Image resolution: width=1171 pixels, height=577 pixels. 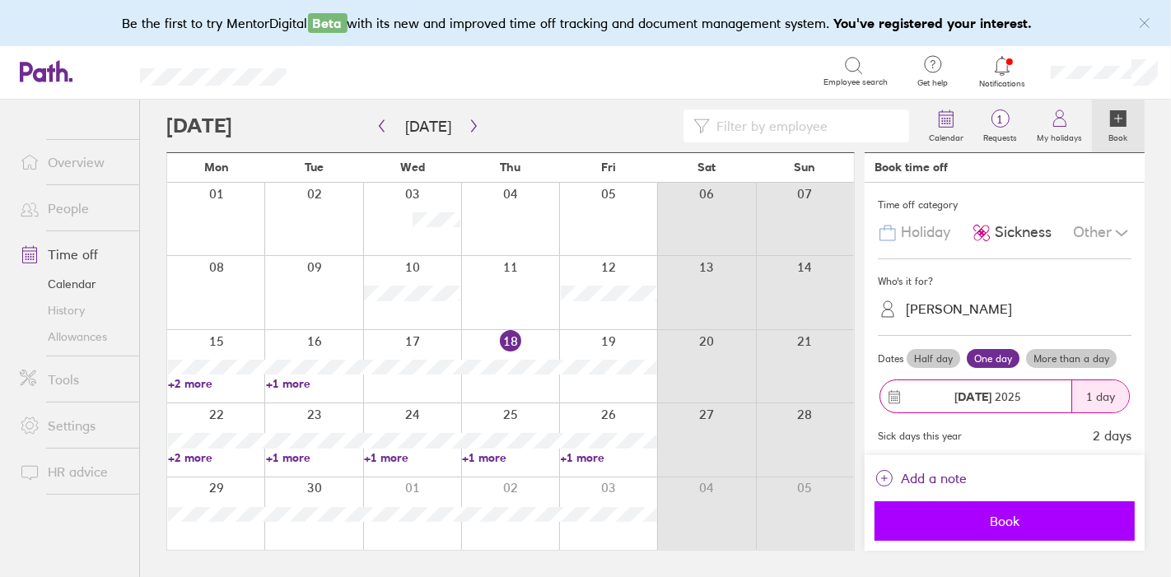 What do you see at coordinates (920, 436) in the screenshot?
I see `div: Sick days this year` at bounding box center [920, 436].